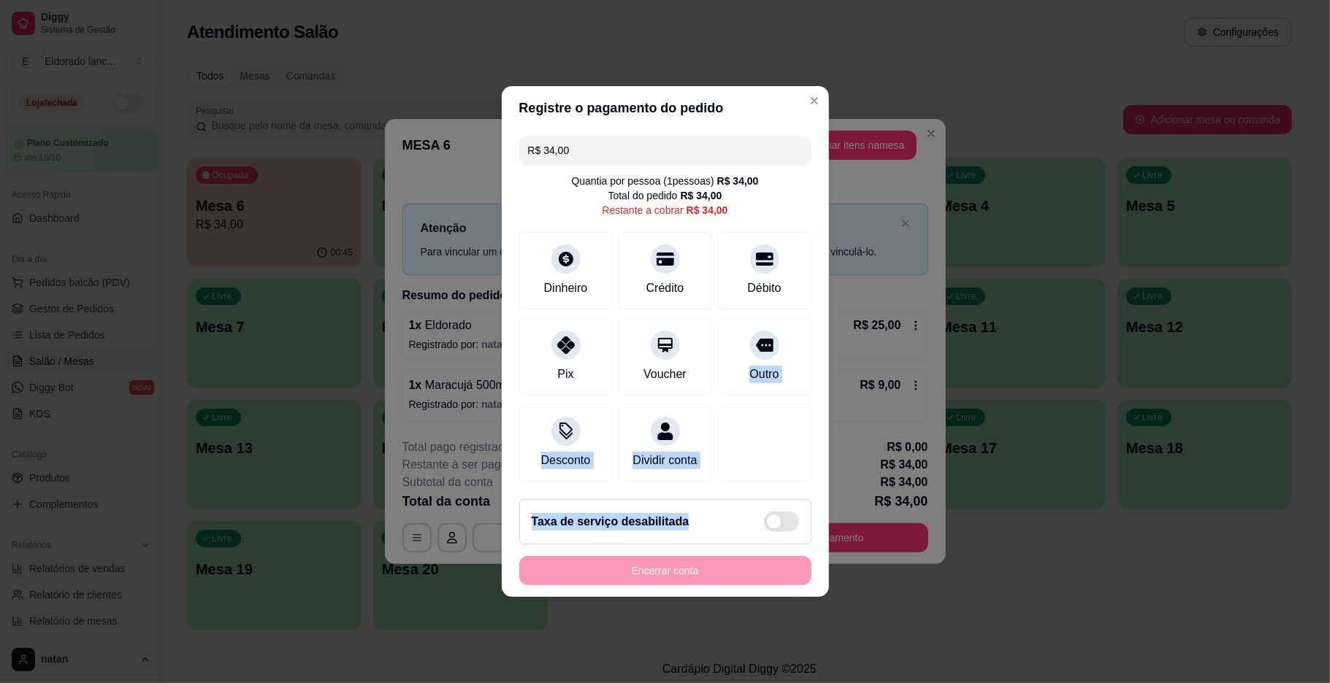  I want to click on button: Close, so click(814, 101).